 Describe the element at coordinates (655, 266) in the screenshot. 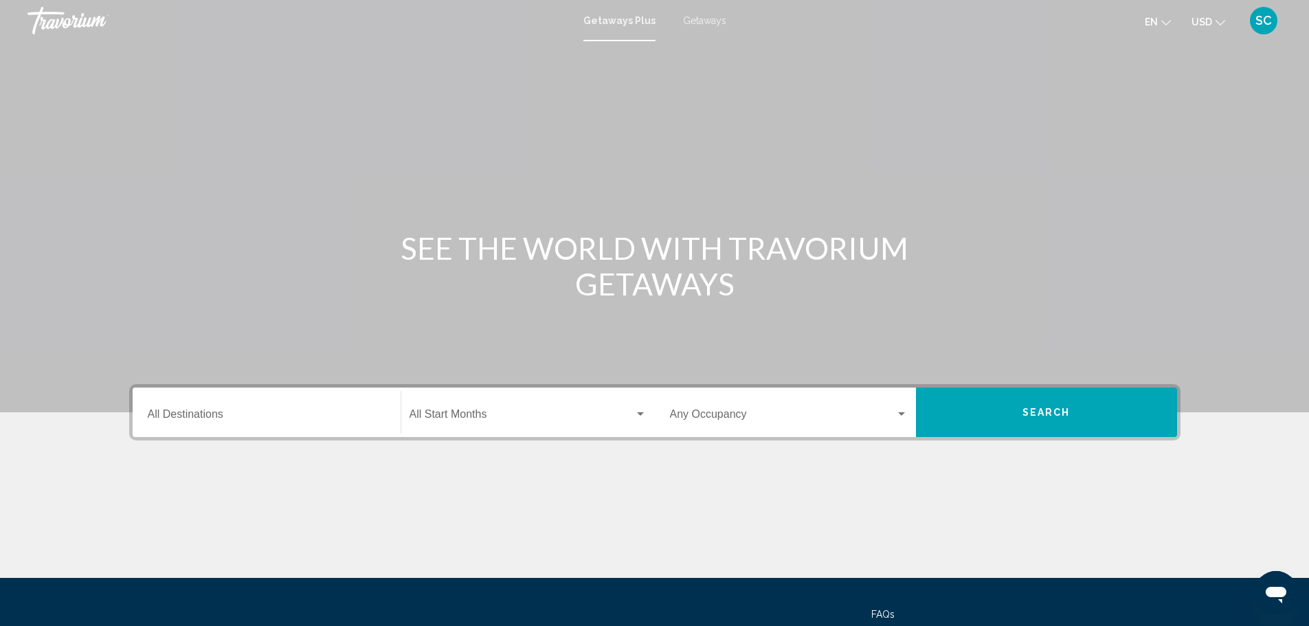

I see `h1: SEE THE WORLD WITH TRAVORIUM GETAWAYS` at that location.